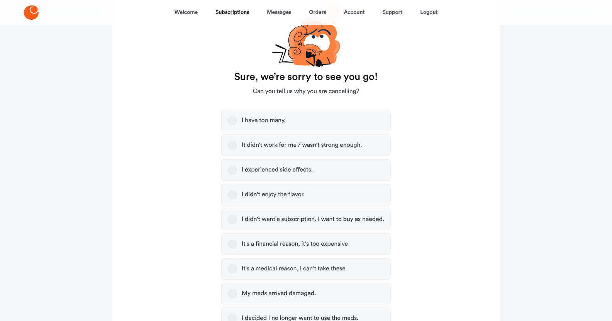 This screenshot has width=612, height=321. Describe the element at coordinates (279, 293) in the screenshot. I see `div: My meds arrived damaged.` at that location.